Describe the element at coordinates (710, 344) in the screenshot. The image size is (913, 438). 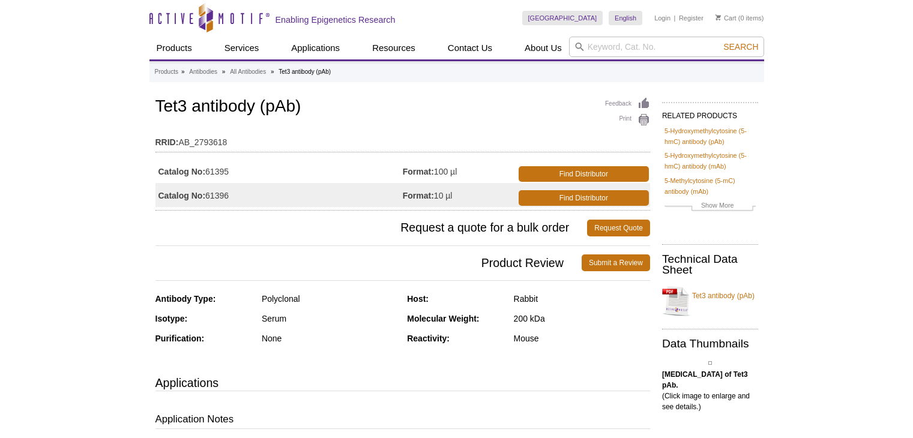
I see `h2: Data Thumbnails` at that location.